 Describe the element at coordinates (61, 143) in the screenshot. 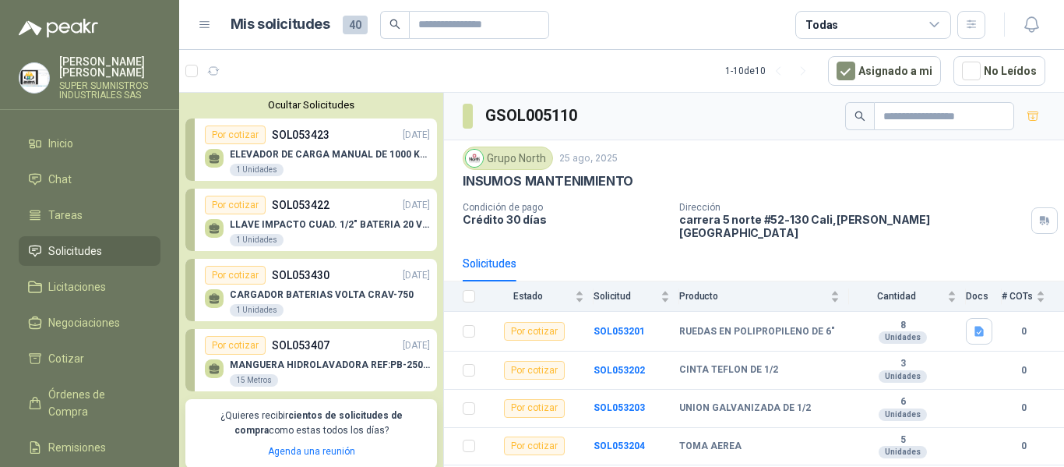

I see `span: Inicio` at that location.